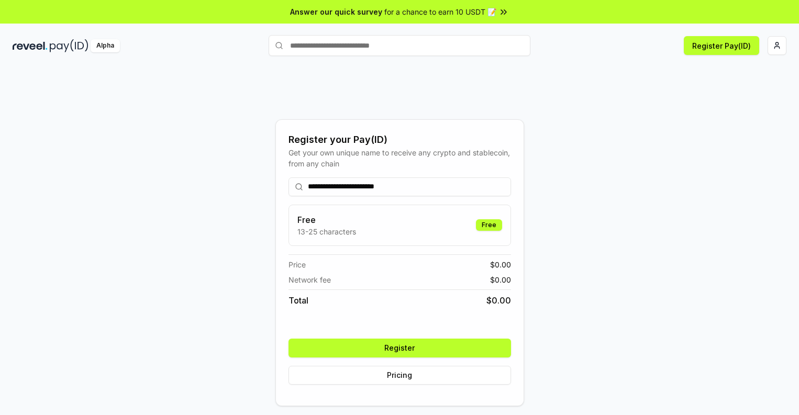 This screenshot has width=799, height=415. Describe the element at coordinates (440, 12) in the screenshot. I see `span: for a chance to earn 10 USDT 📝` at that location.